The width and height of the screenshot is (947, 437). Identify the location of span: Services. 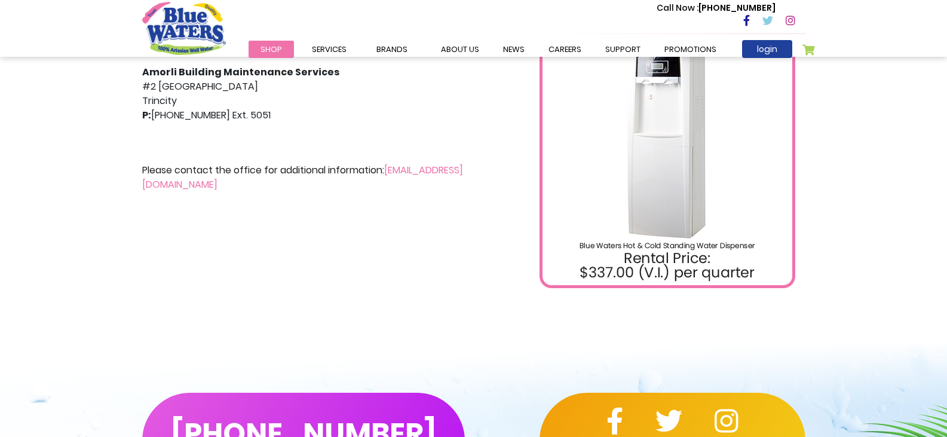
(329, 49).